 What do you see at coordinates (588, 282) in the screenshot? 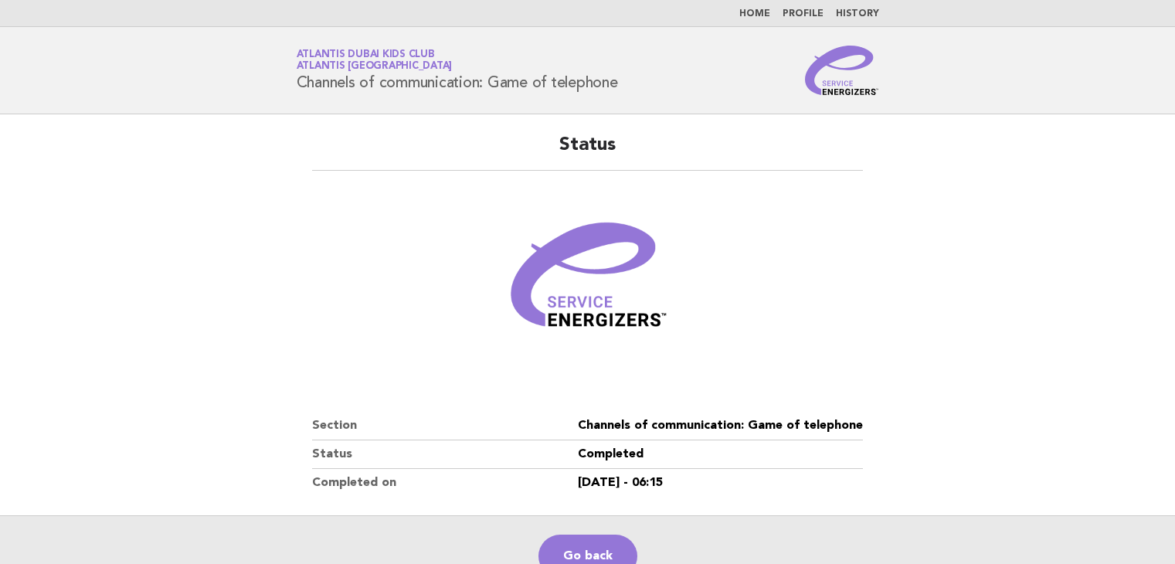
I see `img: Verified` at bounding box center [588, 282].